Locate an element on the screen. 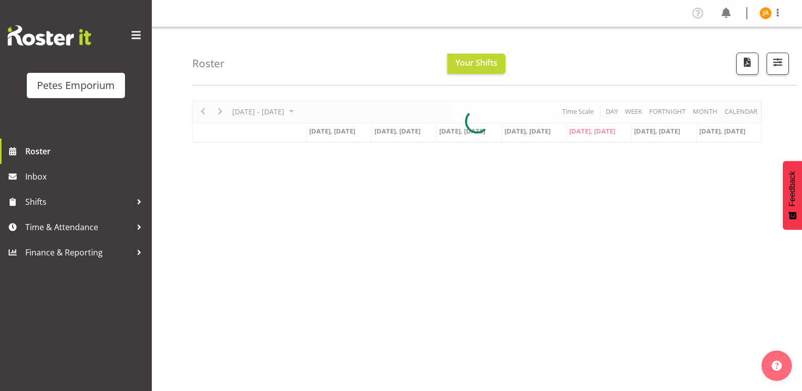 The width and height of the screenshot is (802, 391). img: help-xxl-2.png is located at coordinates (777, 366).